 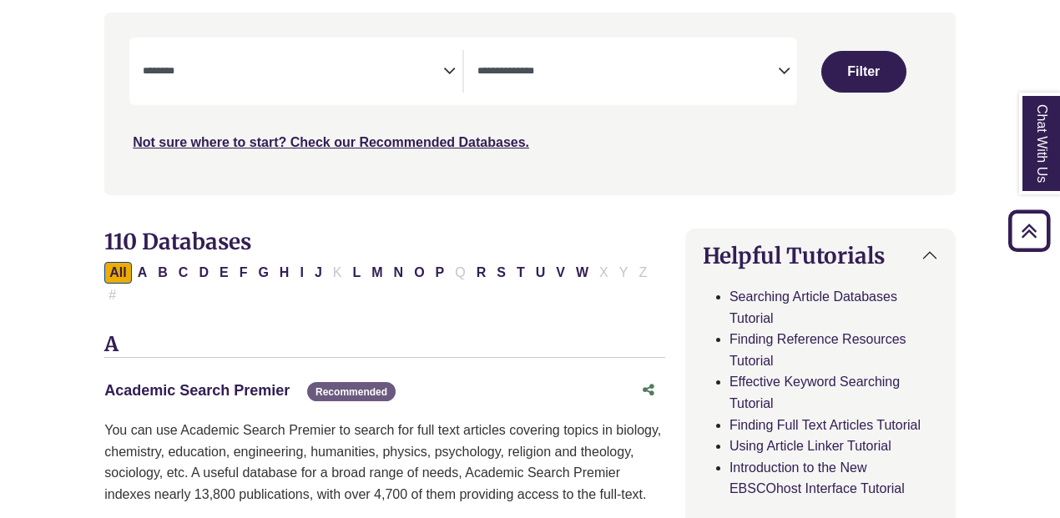 What do you see at coordinates (864, 72) in the screenshot?
I see `button: Submit for Search Results` at bounding box center [864, 72].